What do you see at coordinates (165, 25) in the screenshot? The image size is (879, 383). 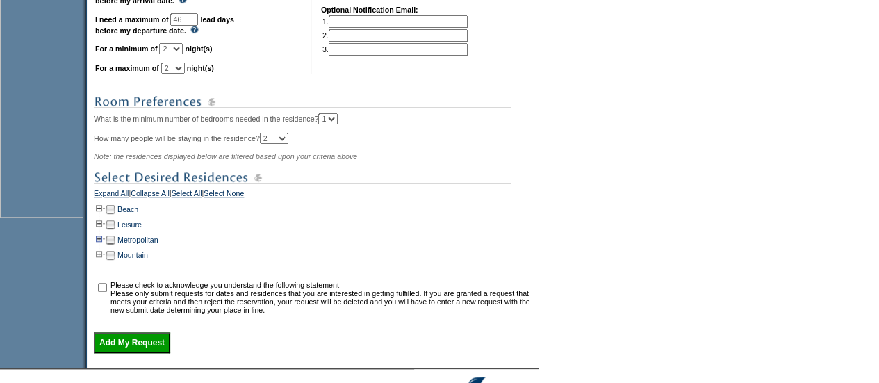 I see `b: lead days before my departure date.` at bounding box center [165, 25].